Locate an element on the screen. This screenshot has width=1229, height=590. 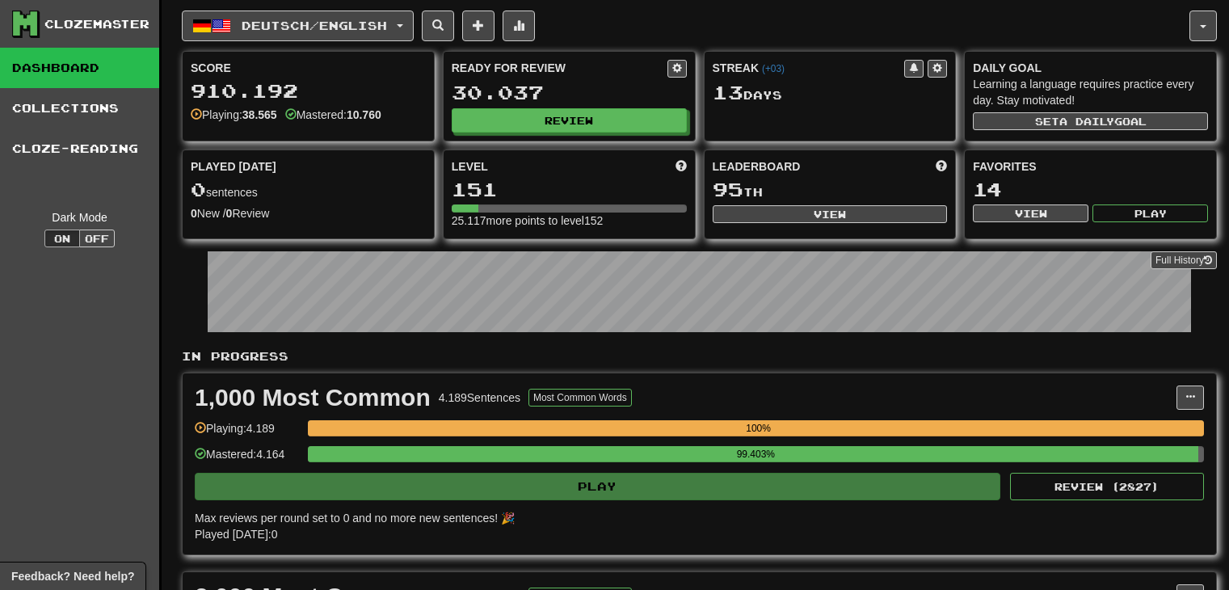
div: Clozemaster is located at coordinates (97, 24).